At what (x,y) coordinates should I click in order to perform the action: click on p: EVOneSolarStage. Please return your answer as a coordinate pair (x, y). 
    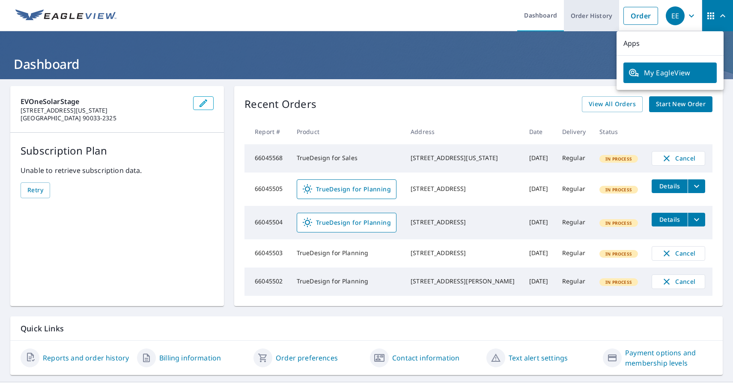
    Looking at the image, I should click on (103, 102).